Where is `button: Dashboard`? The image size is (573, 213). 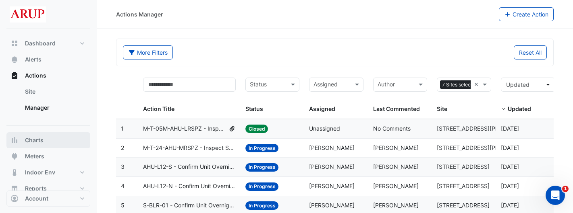
button: Dashboard is located at coordinates (48, 44).